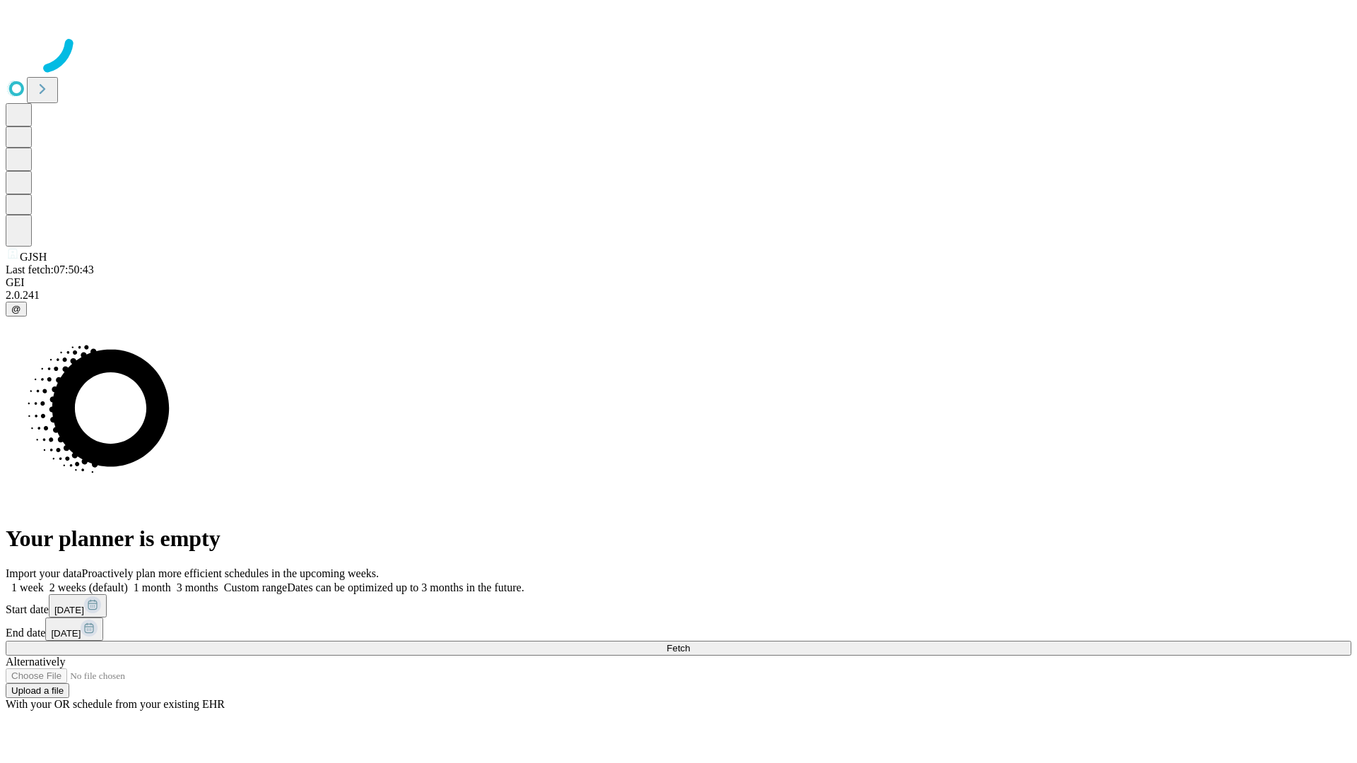 This screenshot has width=1357, height=763. Describe the element at coordinates (37, 690) in the screenshot. I see `button: Upload a file` at that location.